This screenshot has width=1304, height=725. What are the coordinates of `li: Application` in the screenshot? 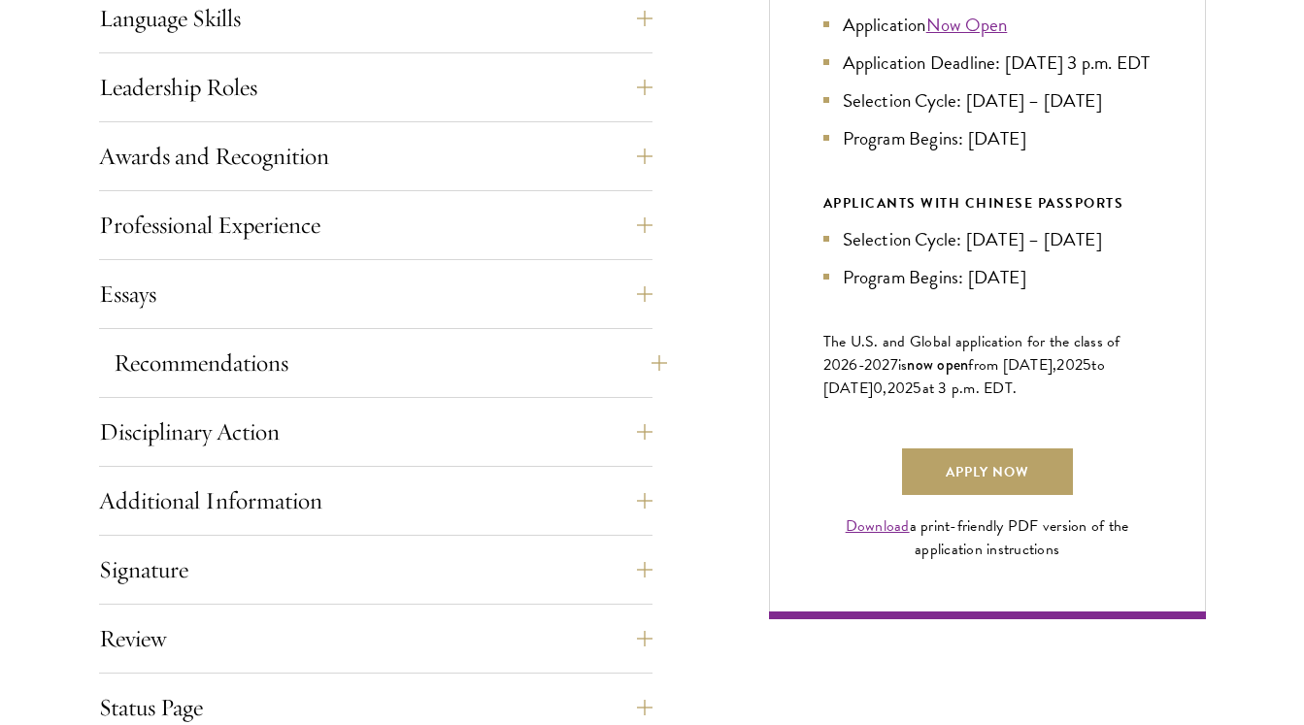 It's located at (987, 24).